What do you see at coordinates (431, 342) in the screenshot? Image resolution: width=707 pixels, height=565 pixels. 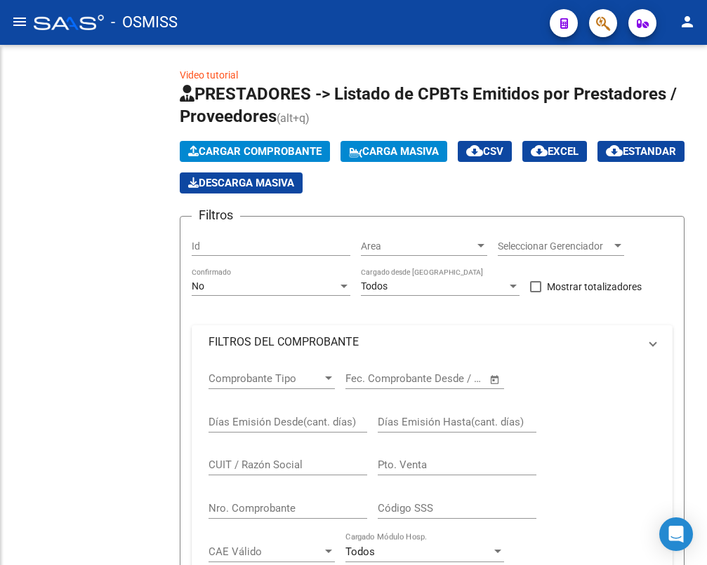 I see `mat-expansion-panel-header: FILTROS DEL COMPROBANTE` at bounding box center [431, 342].